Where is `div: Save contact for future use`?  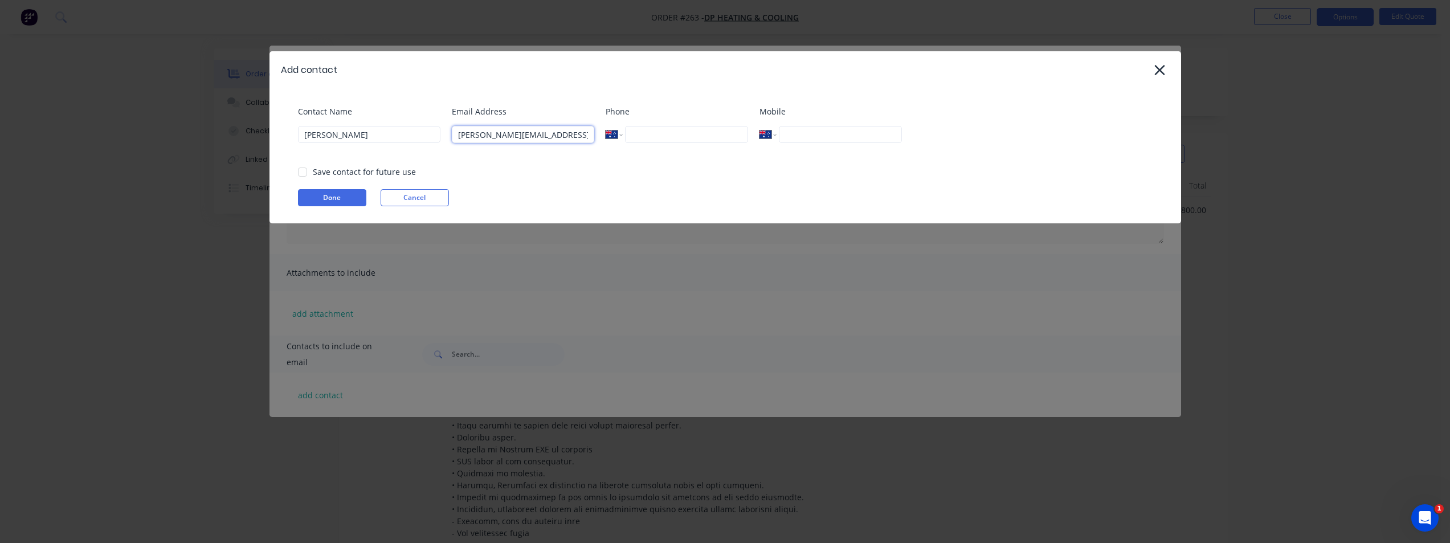 div: Save contact for future use is located at coordinates (364, 171).